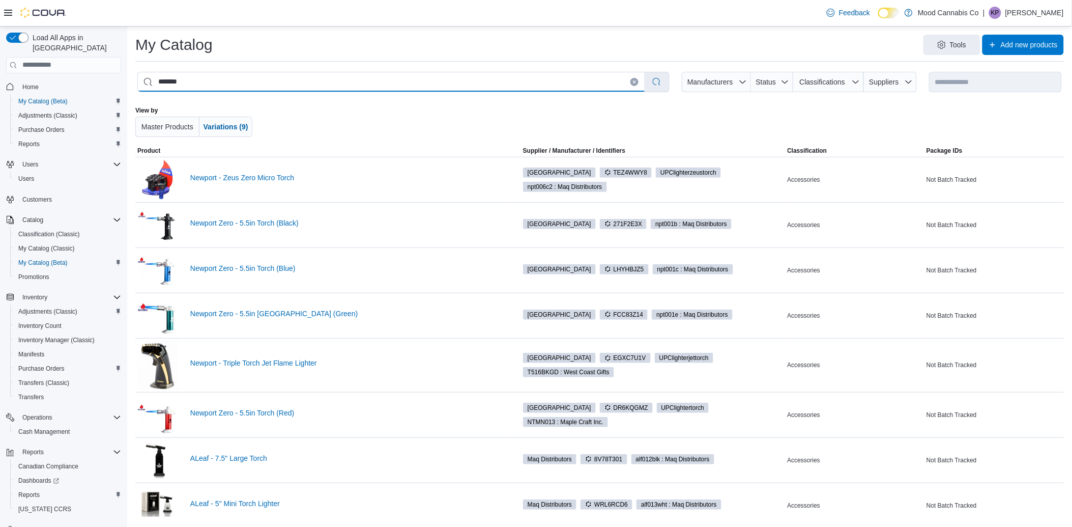 Image resolution: width=1072 pixels, height=527 pixels. Describe the element at coordinates (692, 314) in the screenshot. I see `span: npt001e : Maq Distributors` at that location.